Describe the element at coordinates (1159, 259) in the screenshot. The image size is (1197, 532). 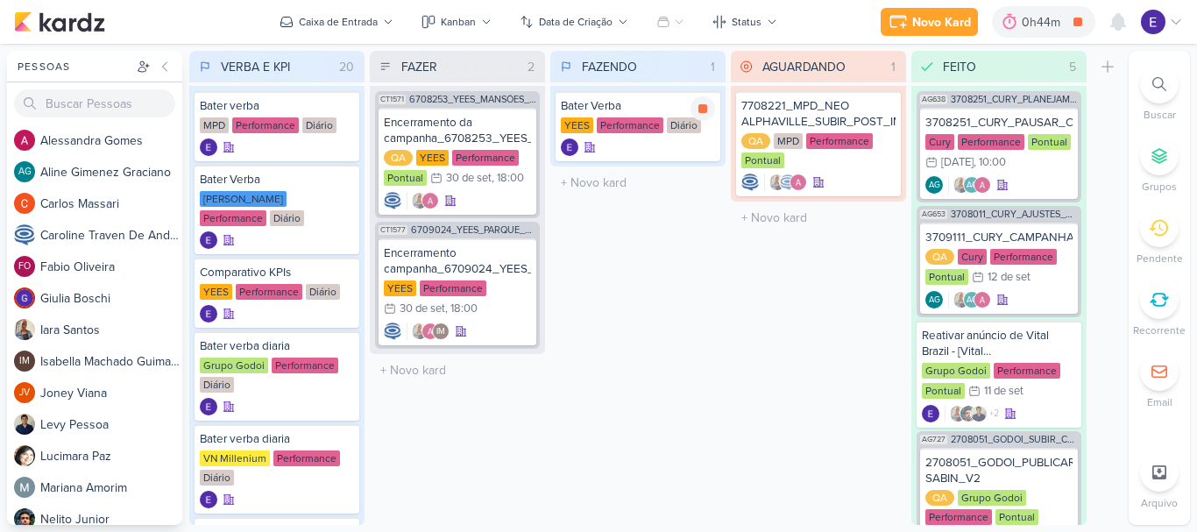
I see `p: Pendente` at that location.